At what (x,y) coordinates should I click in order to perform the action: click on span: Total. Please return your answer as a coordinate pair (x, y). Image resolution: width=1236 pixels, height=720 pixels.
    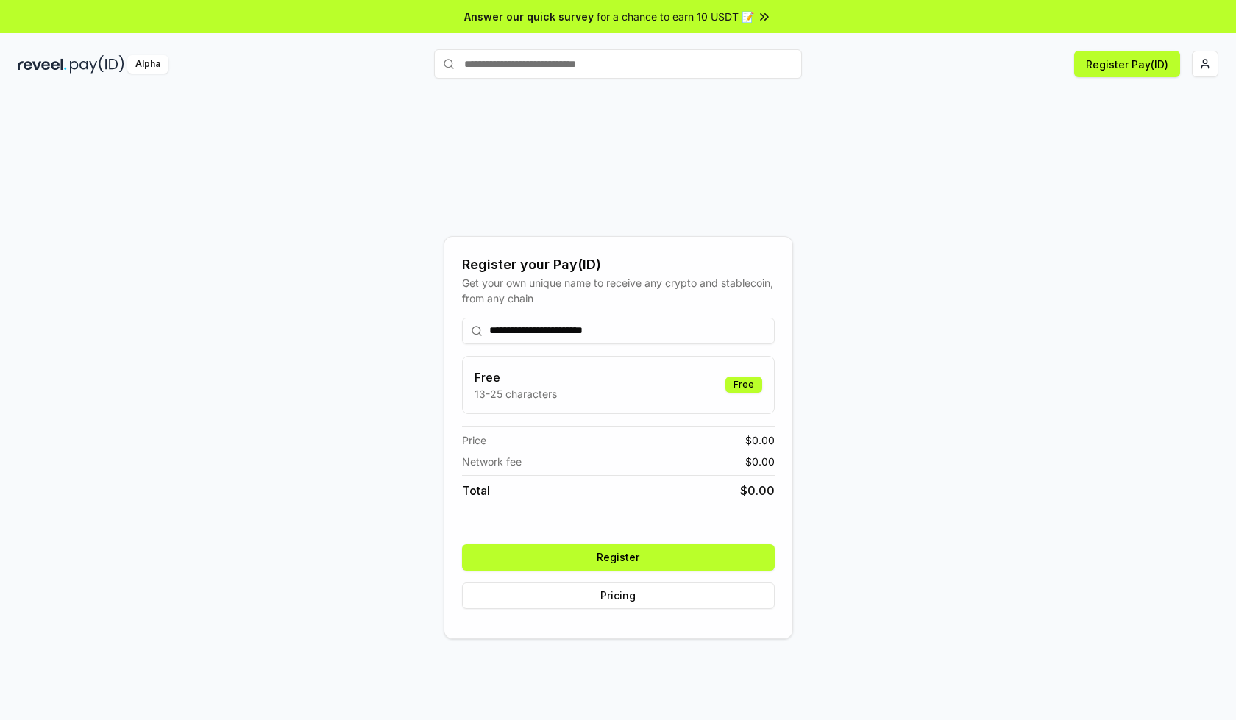
    Looking at the image, I should click on (476, 491).